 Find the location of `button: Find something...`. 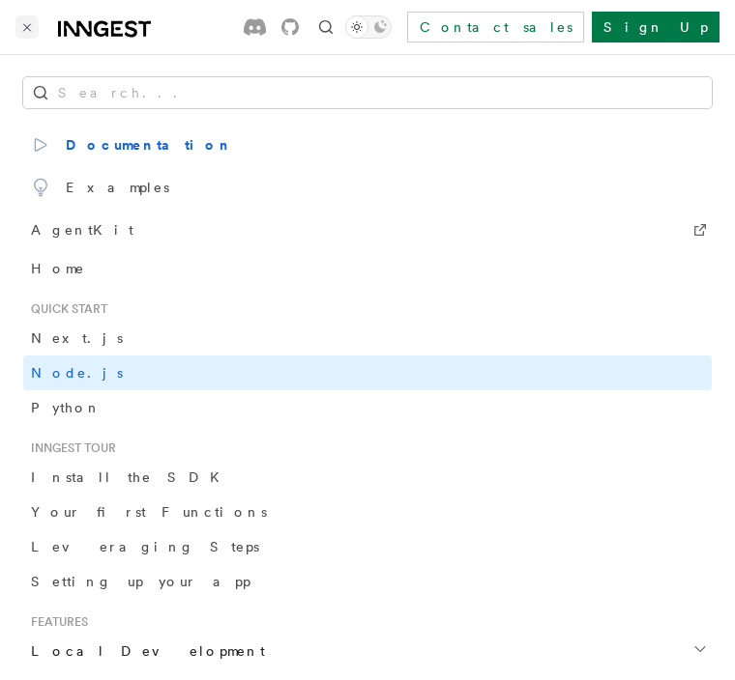

button: Find something... is located at coordinates (326, 27).